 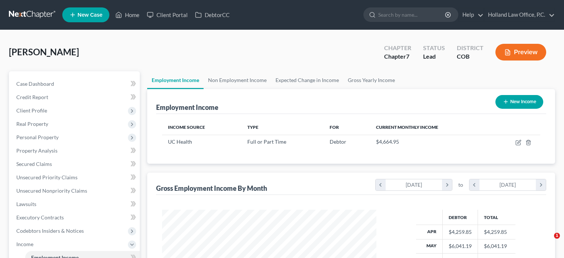 I want to click on div: Gross Employment Income By Month, so click(x=211, y=188).